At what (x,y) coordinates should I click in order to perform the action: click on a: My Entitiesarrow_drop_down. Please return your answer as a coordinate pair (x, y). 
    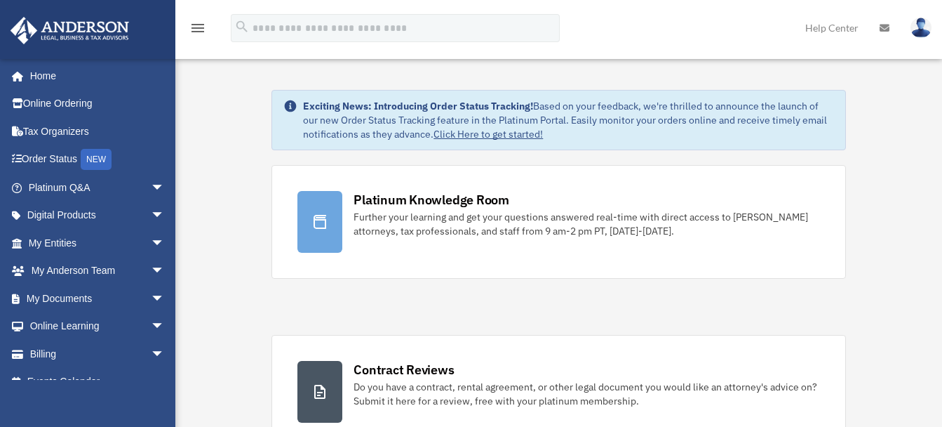
    Looking at the image, I should click on (98, 243).